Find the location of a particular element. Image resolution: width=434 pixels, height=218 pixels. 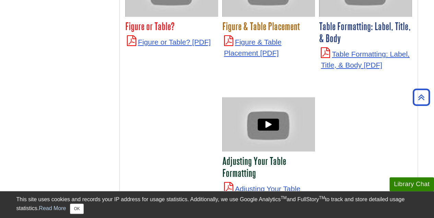

a: Read More is located at coordinates (52, 208).